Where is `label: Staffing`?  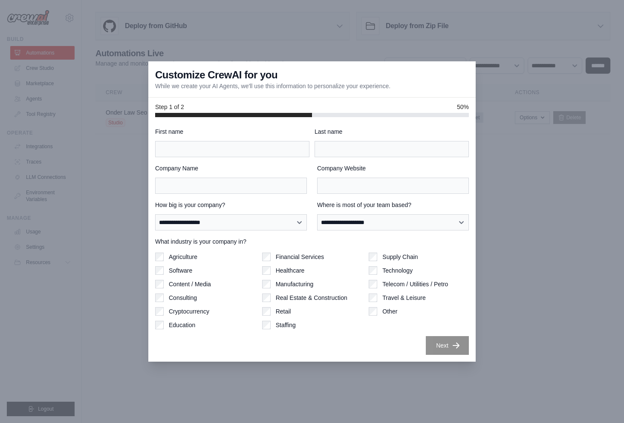 label: Staffing is located at coordinates (285, 325).